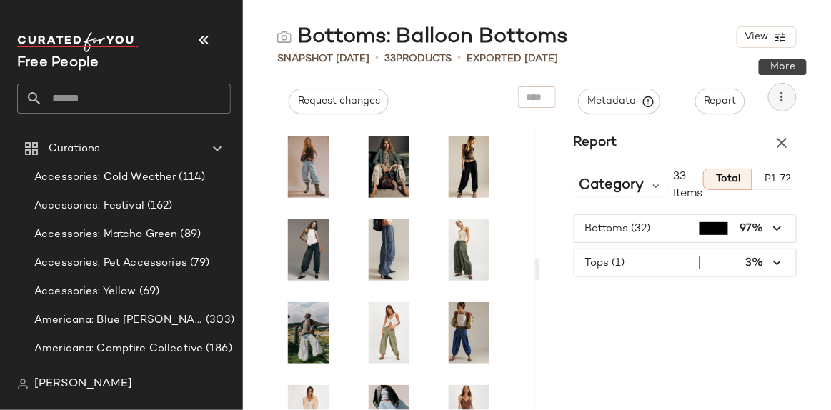  Describe the element at coordinates (309, 250) in the screenshot. I see `img: 60921657_001_e` at that location.